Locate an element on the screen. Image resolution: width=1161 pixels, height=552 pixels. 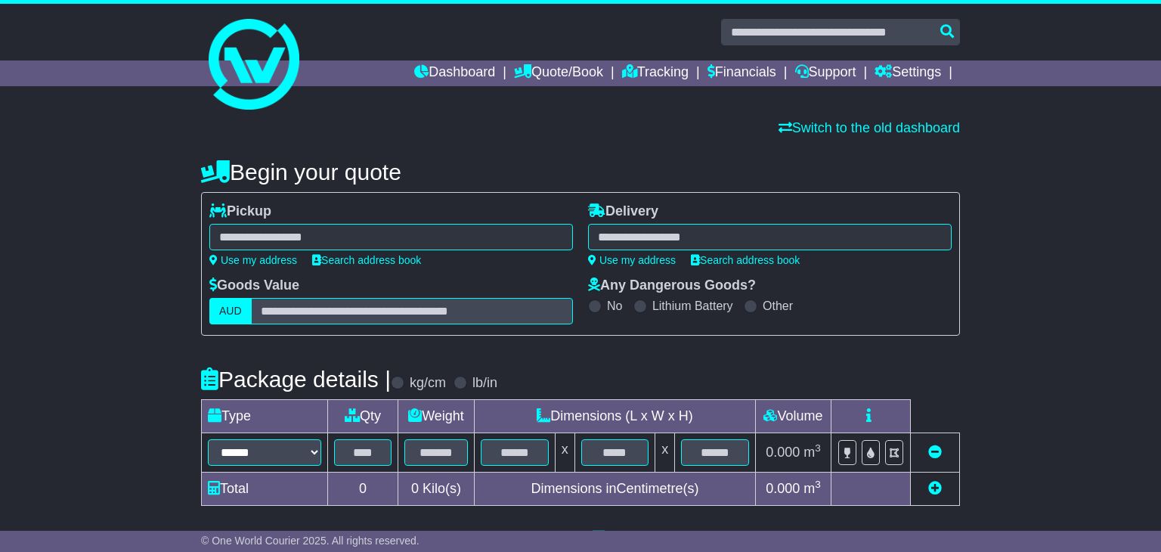
label: lb/in is located at coordinates (485, 383).